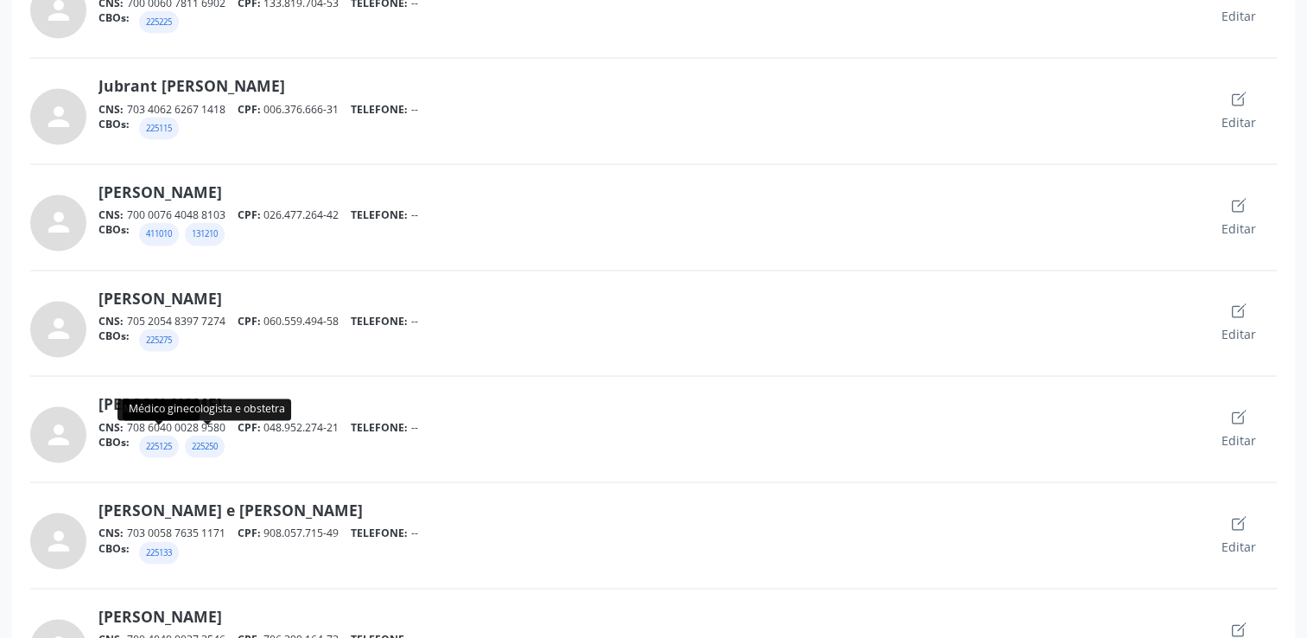  Describe the element at coordinates (206, 409) in the screenshot. I see `div: Médico ginecologista e obstetra` at that location.